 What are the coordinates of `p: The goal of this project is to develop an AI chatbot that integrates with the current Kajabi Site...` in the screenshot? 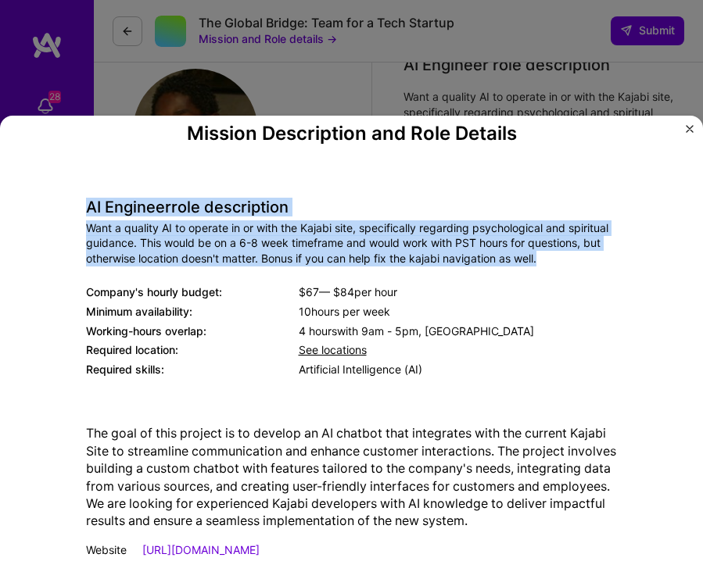 It's located at (352, 477).